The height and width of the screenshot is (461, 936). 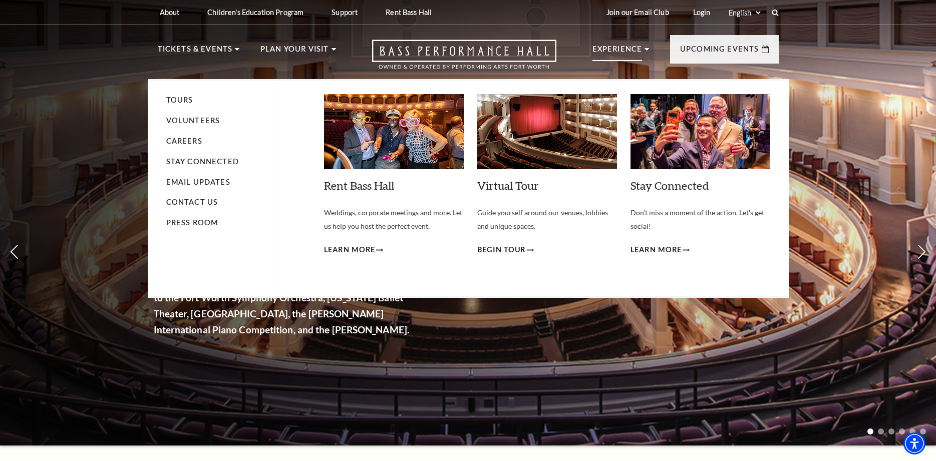 I want to click on a: Tours, so click(x=180, y=100).